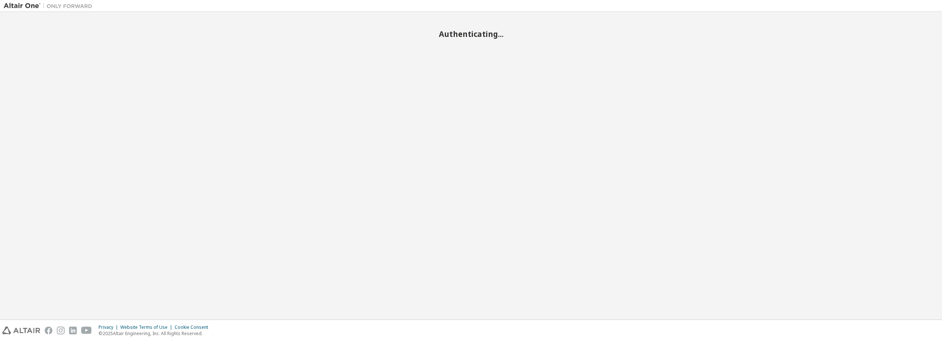 The height and width of the screenshot is (341, 942). Describe the element at coordinates (61, 330) in the screenshot. I see `img: instagram.svg` at that location.